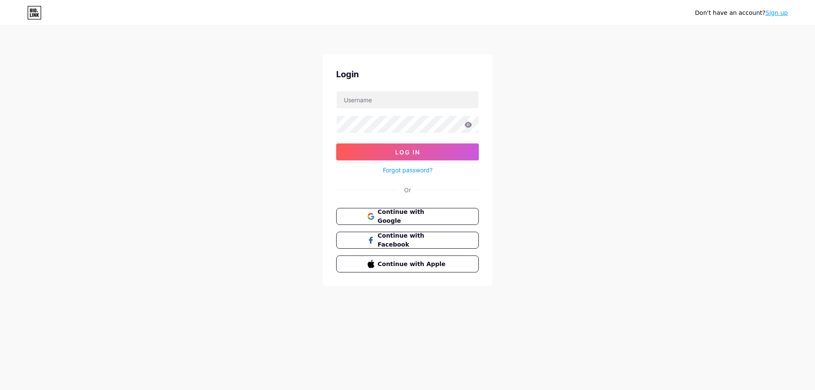  I want to click on a: Continue with Facebook, so click(407, 240).